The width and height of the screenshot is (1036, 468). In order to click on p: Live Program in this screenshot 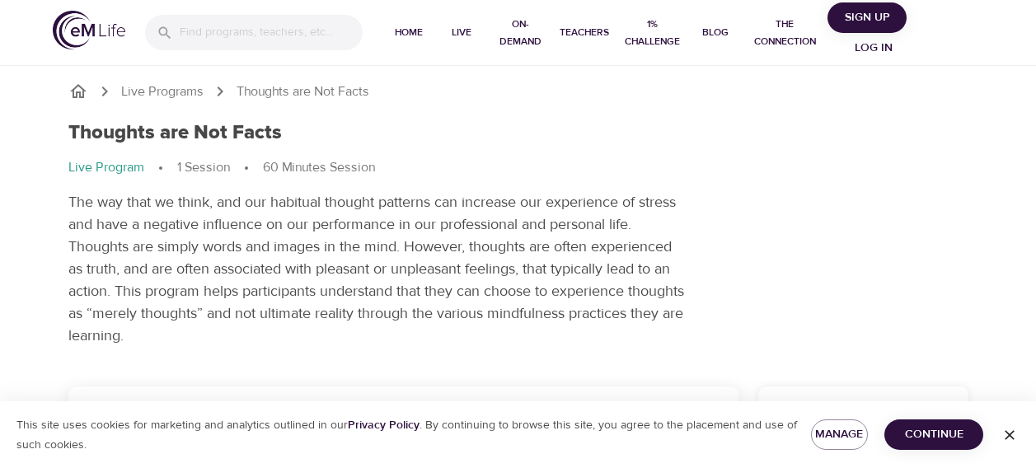, I will do `click(106, 167)`.